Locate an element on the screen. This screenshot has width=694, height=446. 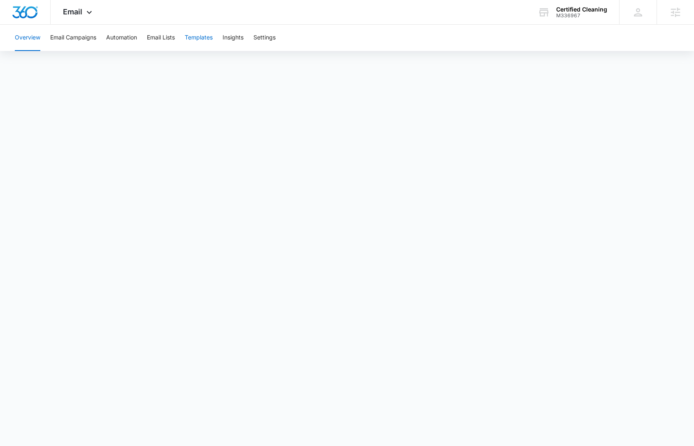
button: Automation is located at coordinates (121, 38).